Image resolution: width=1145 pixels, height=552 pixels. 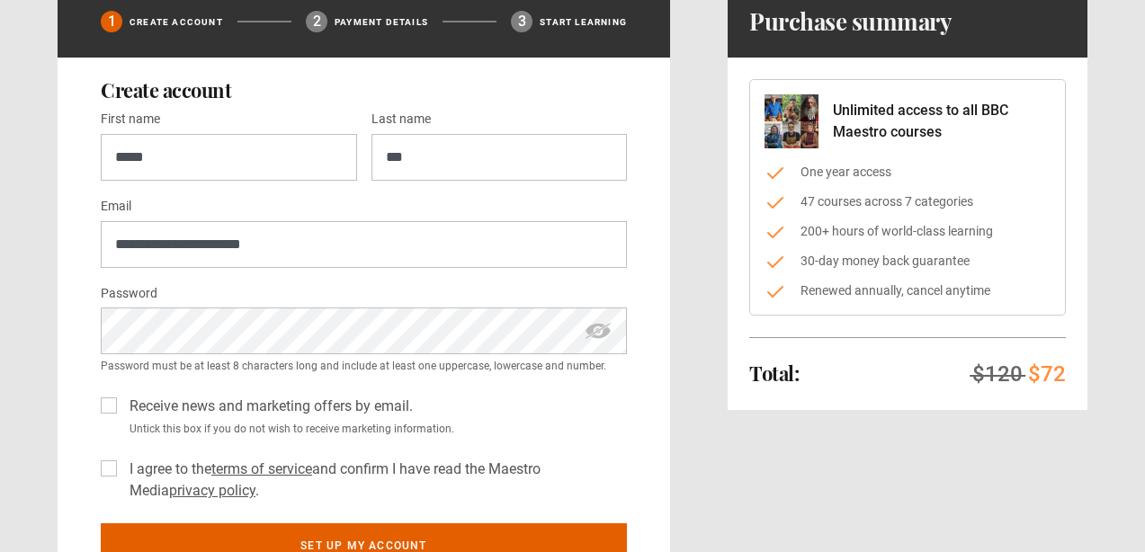 I want to click on p: Unlimited access to all BBC Maestro courses, so click(x=942, y=121).